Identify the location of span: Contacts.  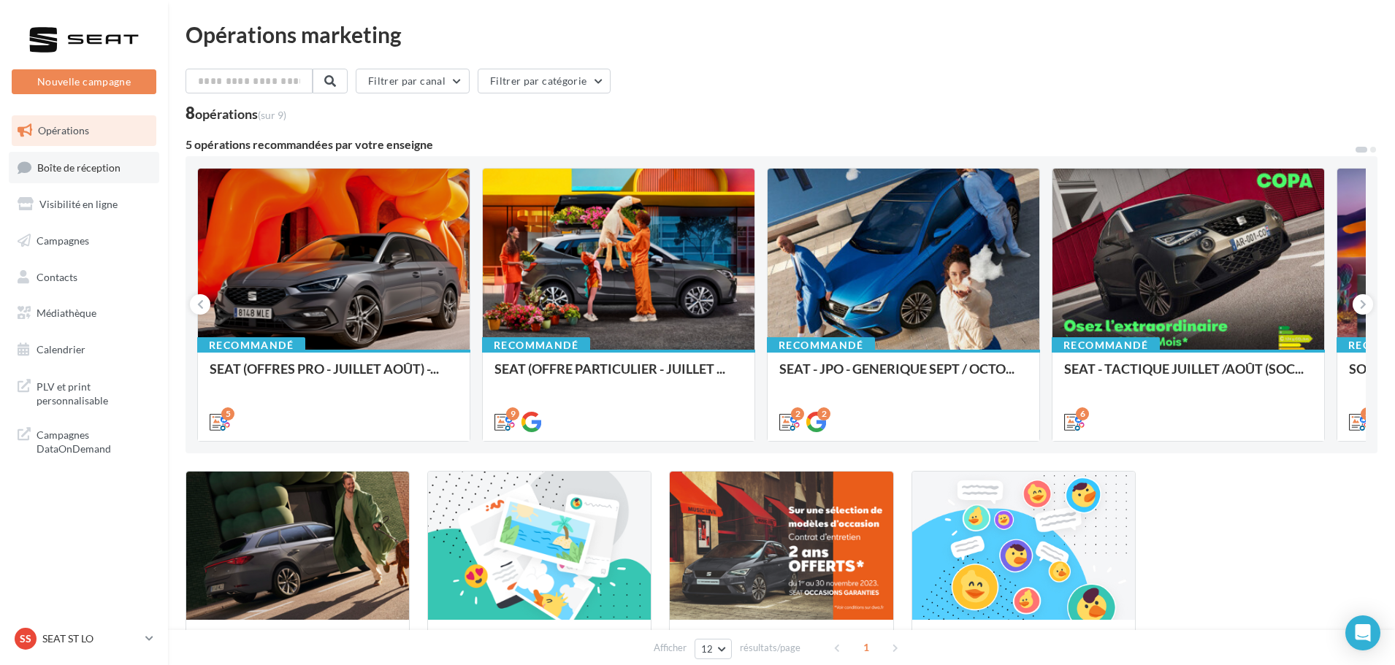
(57, 276).